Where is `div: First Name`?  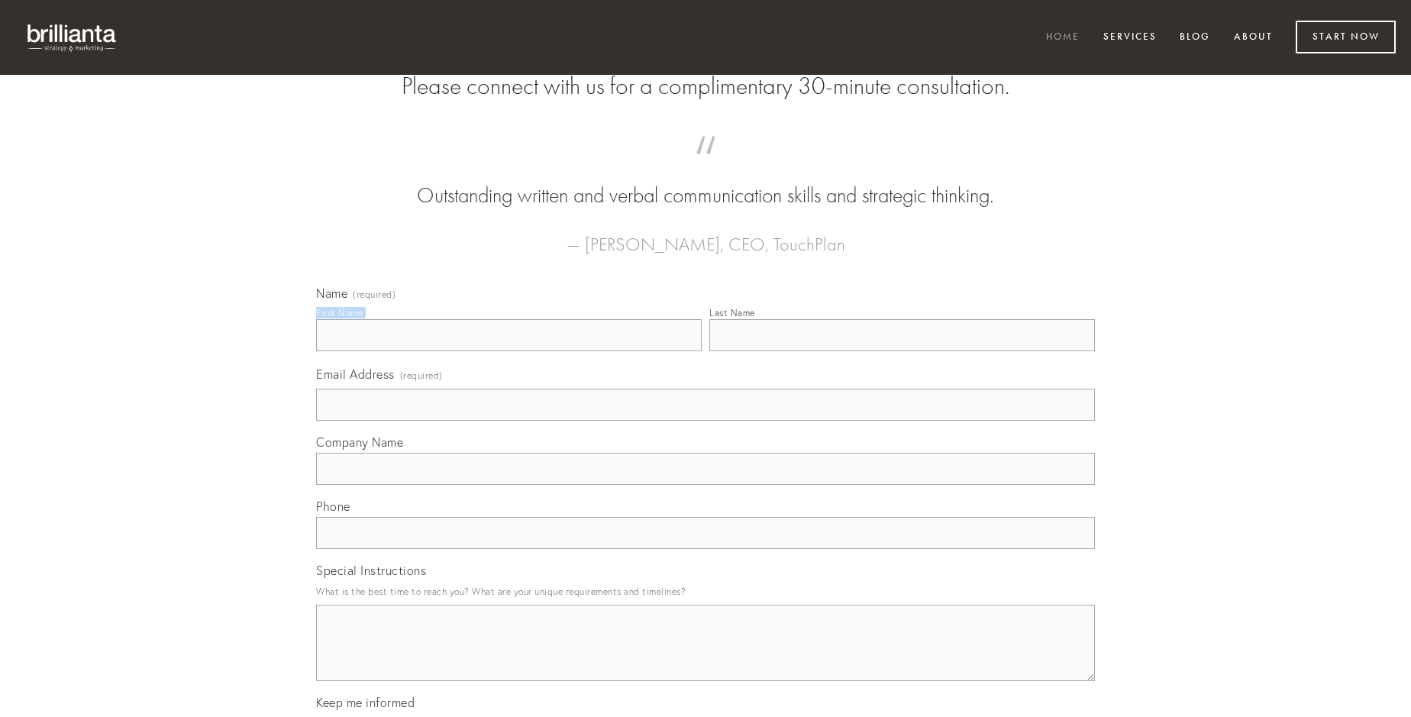
div: First Name is located at coordinates (339, 312).